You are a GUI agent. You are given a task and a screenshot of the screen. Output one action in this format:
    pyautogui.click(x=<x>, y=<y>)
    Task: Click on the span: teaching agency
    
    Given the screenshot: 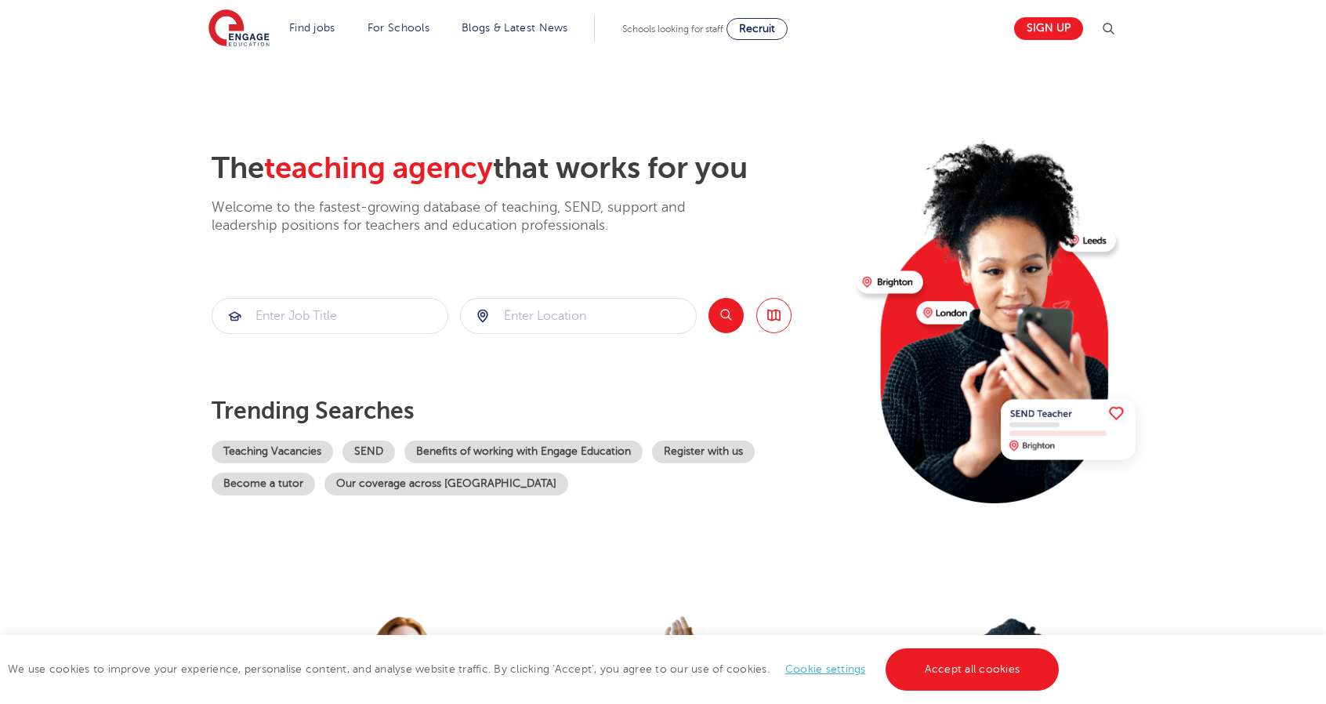 What is the action you would take?
    pyautogui.click(x=379, y=168)
    